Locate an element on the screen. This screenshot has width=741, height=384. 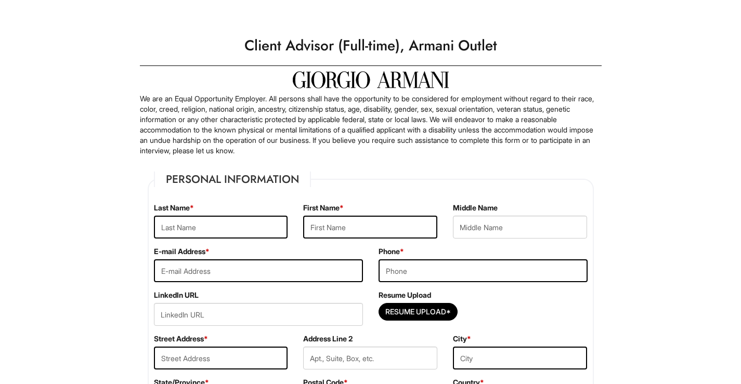
label: Phone is located at coordinates (391, 252).